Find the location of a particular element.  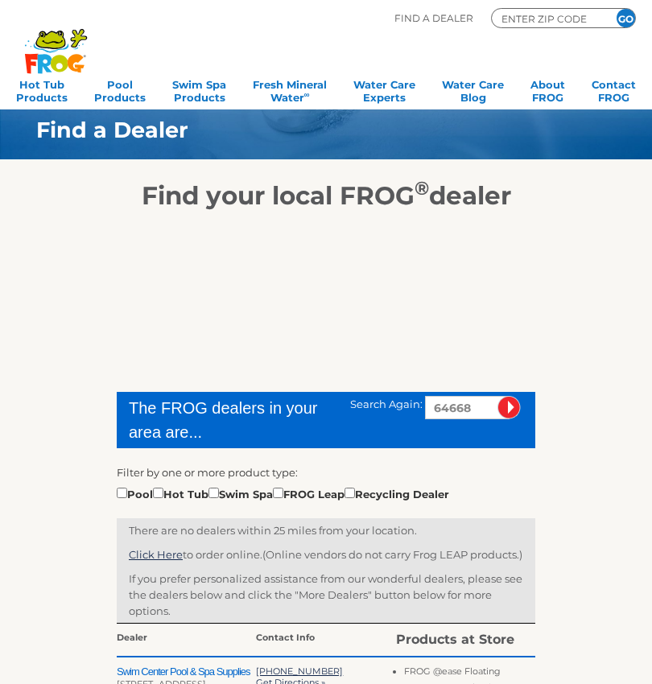

input: GO is located at coordinates (625, 18).